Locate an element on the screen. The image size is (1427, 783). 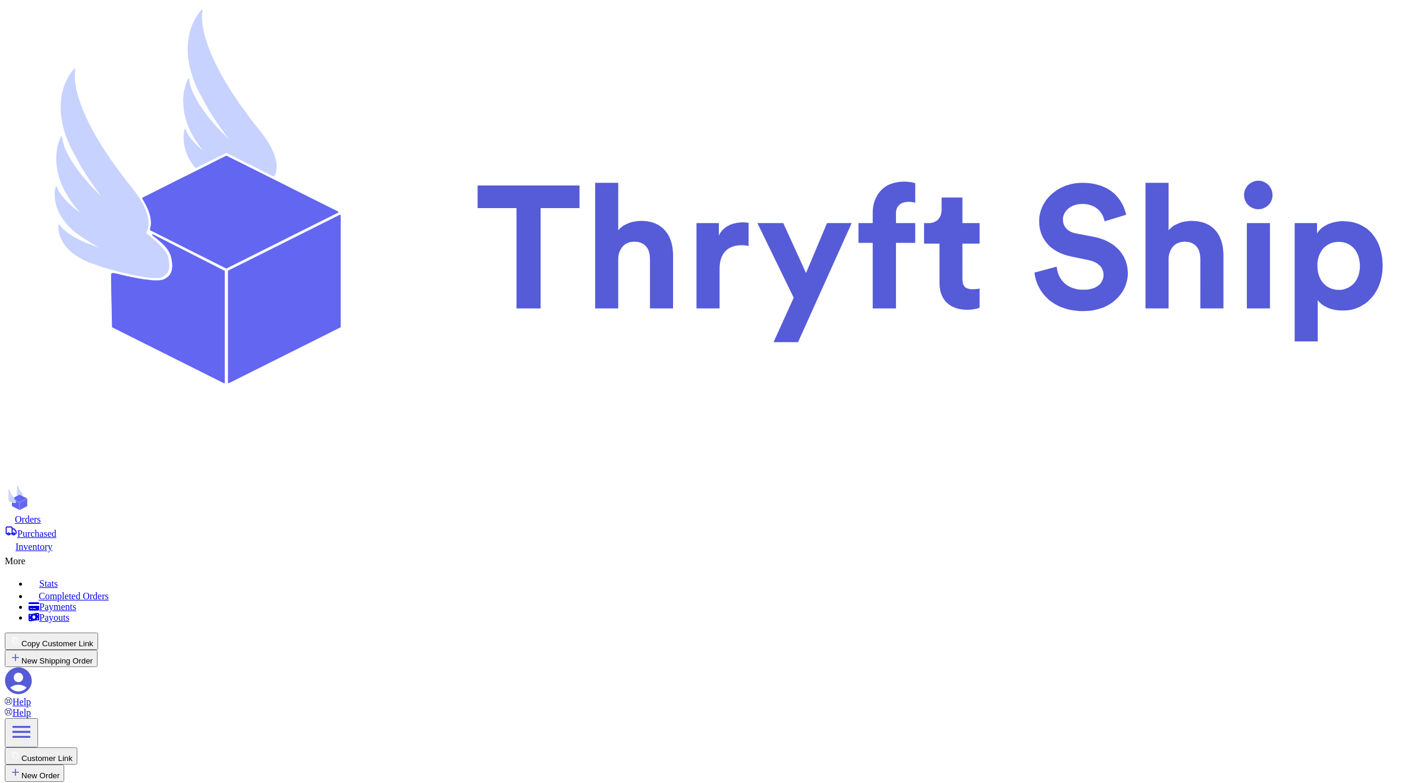
span: Payments is located at coordinates (58, 606).